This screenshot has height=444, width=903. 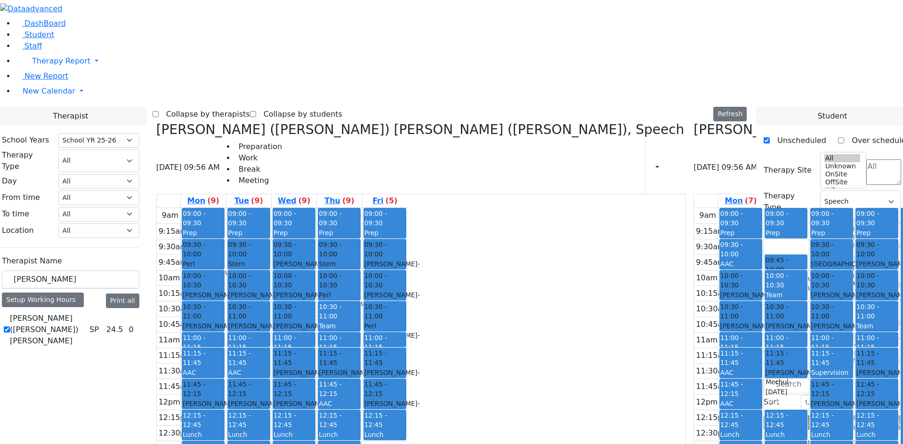 What do you see at coordinates (877, 331) in the screenshot?
I see `div: Team Meeting` at bounding box center [877, 331].